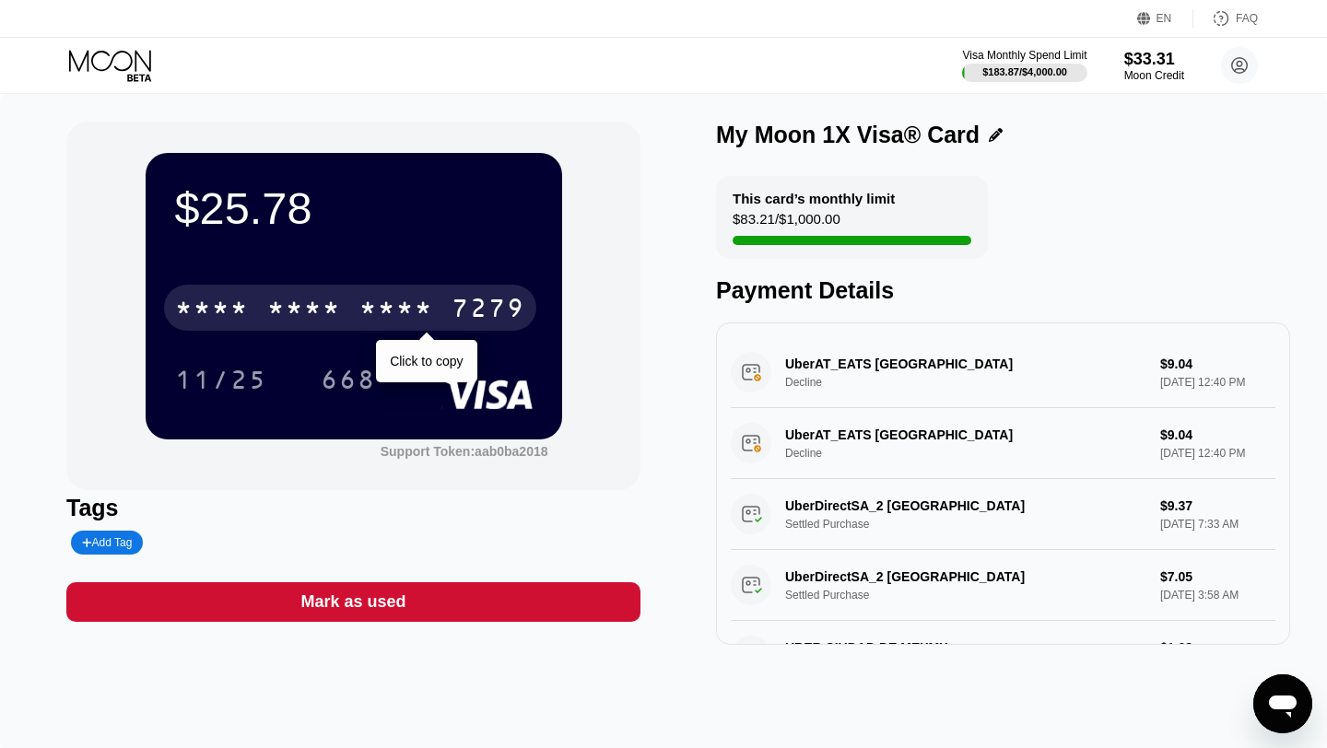  Describe the element at coordinates (464, 452) in the screenshot. I see `div: Support Token:aab0ba2018` at that location.